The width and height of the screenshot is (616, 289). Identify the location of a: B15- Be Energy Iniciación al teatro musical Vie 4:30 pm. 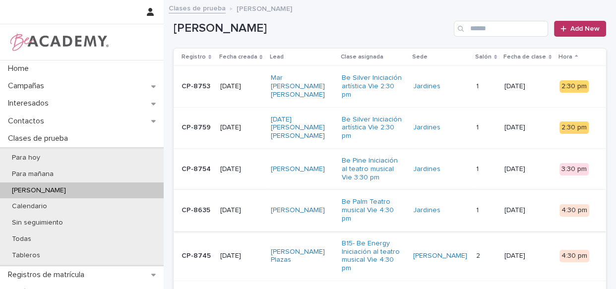
(372, 256).